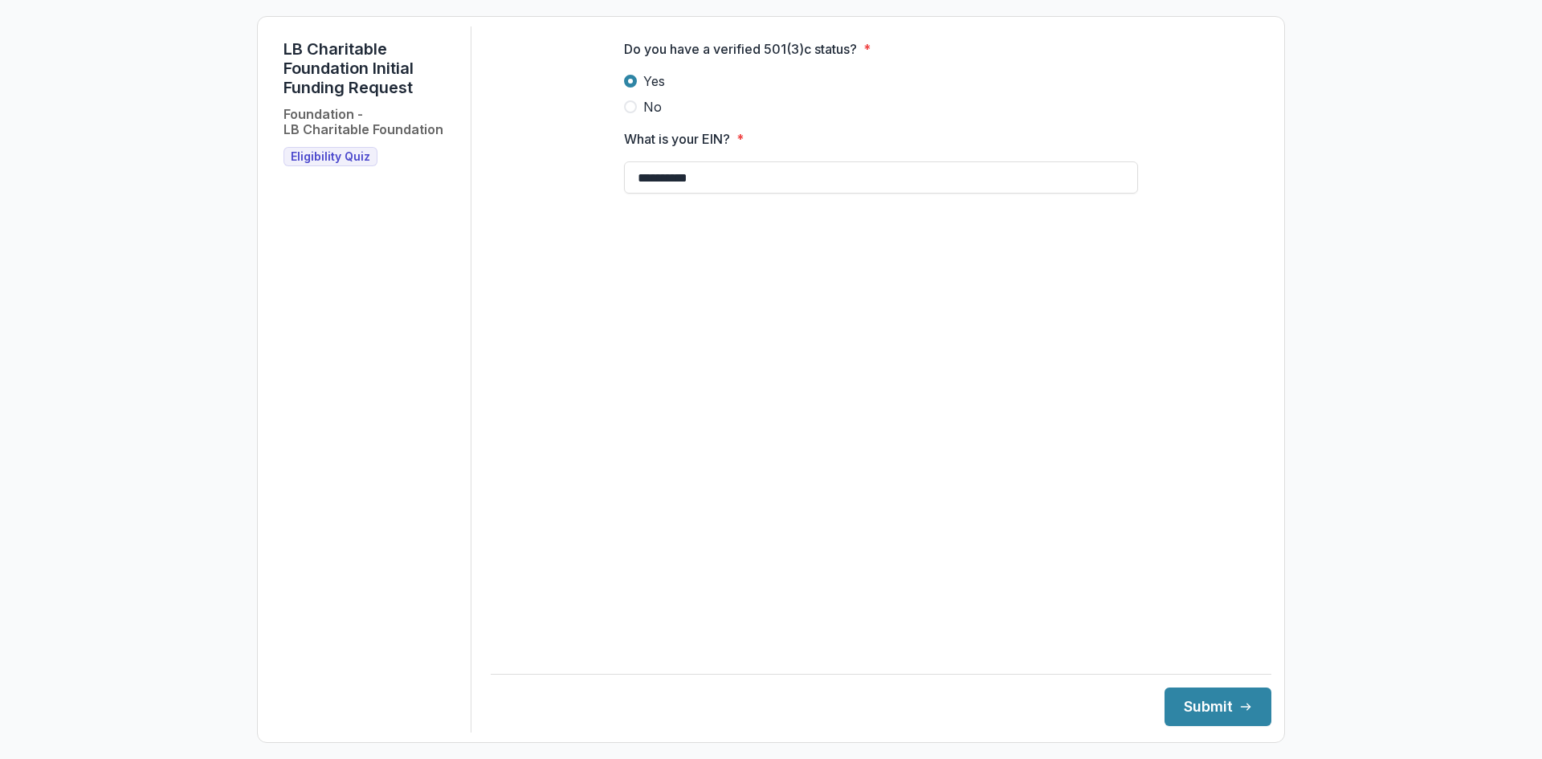  What do you see at coordinates (677, 139) in the screenshot?
I see `p: What is your EIN?` at bounding box center [677, 139].